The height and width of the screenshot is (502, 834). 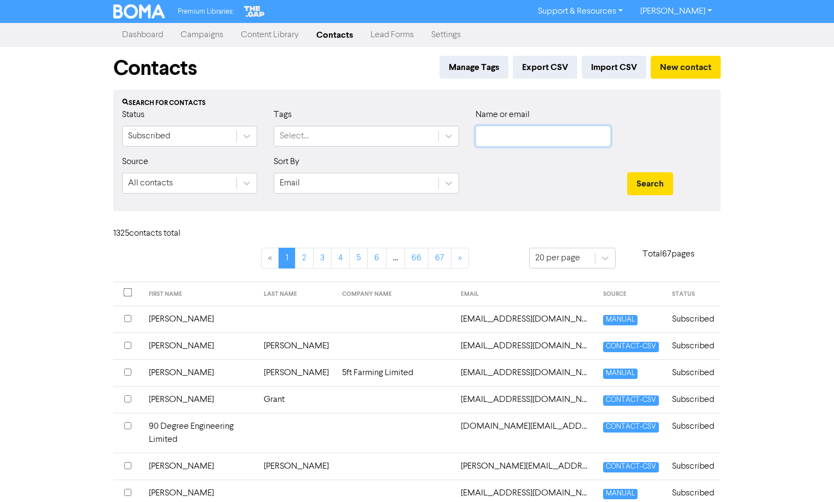 What do you see at coordinates (395, 294) in the screenshot?
I see `th: COMPANY NAME` at bounding box center [395, 294].